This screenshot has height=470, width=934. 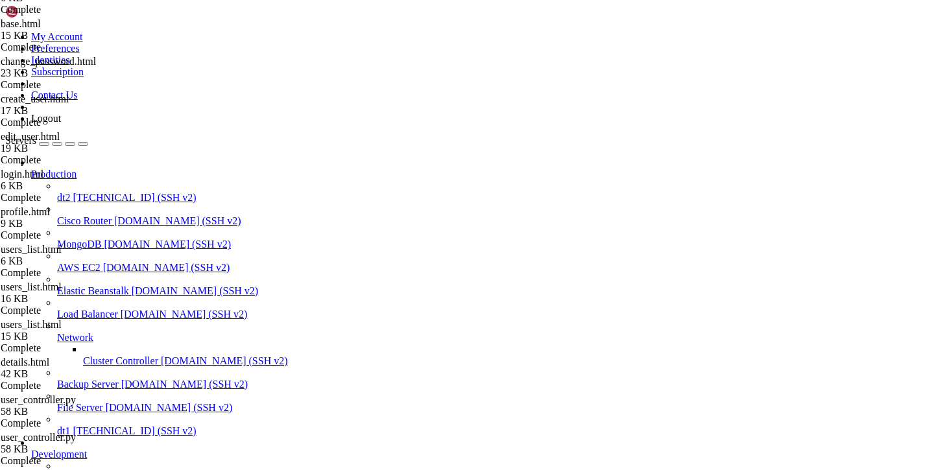 I want to click on div: 17 KB, so click(x=65, y=111).